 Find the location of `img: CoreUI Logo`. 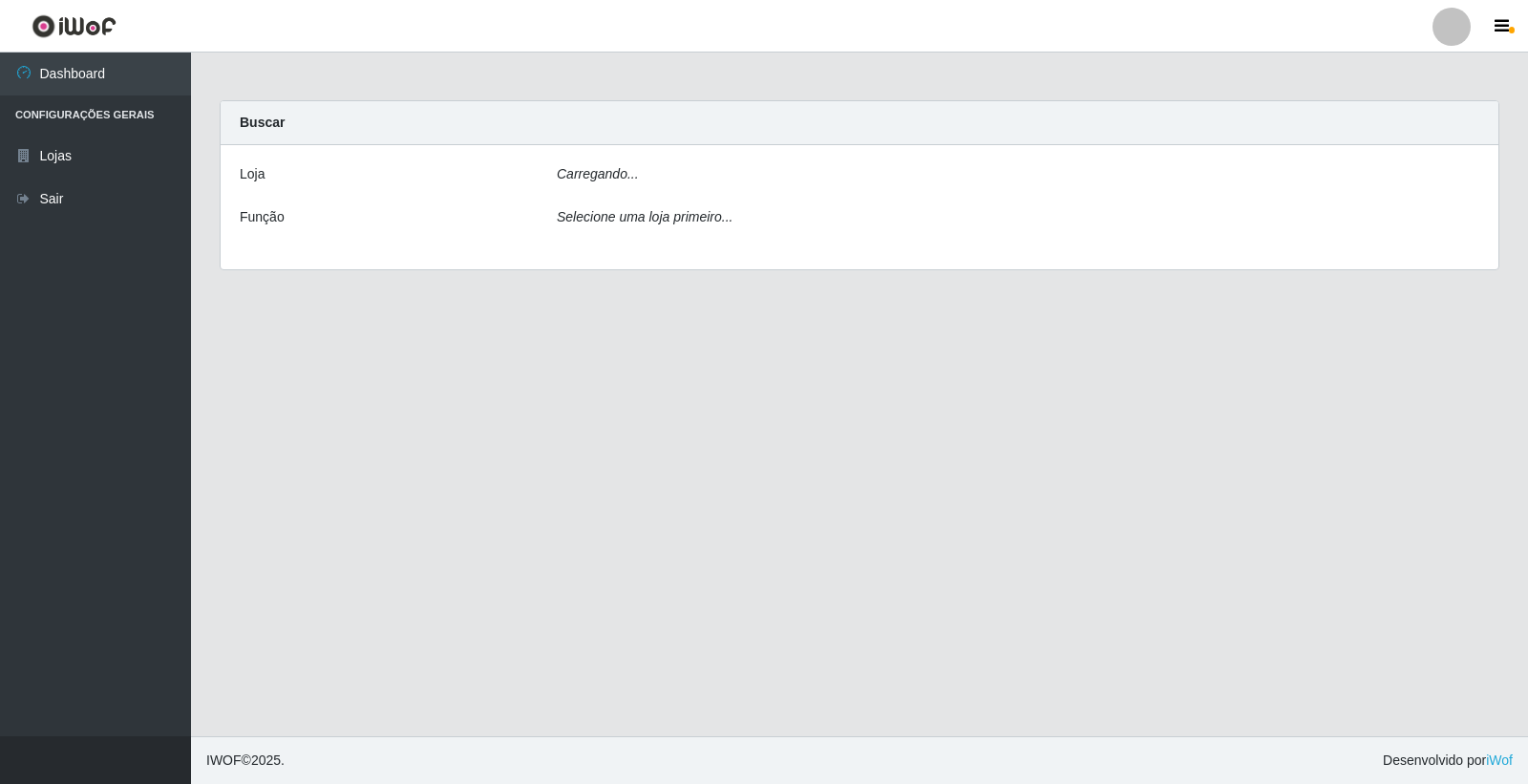

img: CoreUI Logo is located at coordinates (74, 25).